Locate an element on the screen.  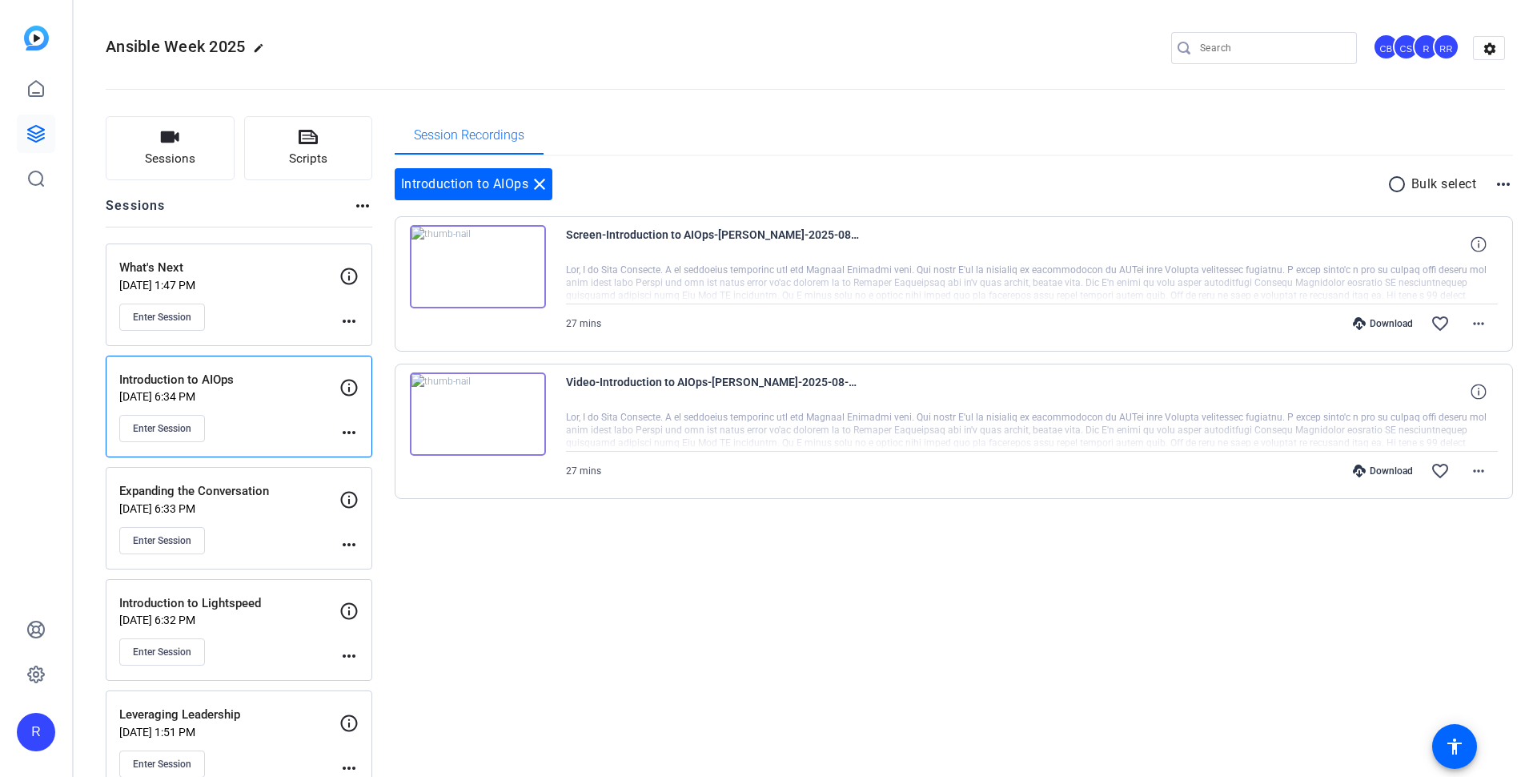
span: Sessions is located at coordinates (170, 159).